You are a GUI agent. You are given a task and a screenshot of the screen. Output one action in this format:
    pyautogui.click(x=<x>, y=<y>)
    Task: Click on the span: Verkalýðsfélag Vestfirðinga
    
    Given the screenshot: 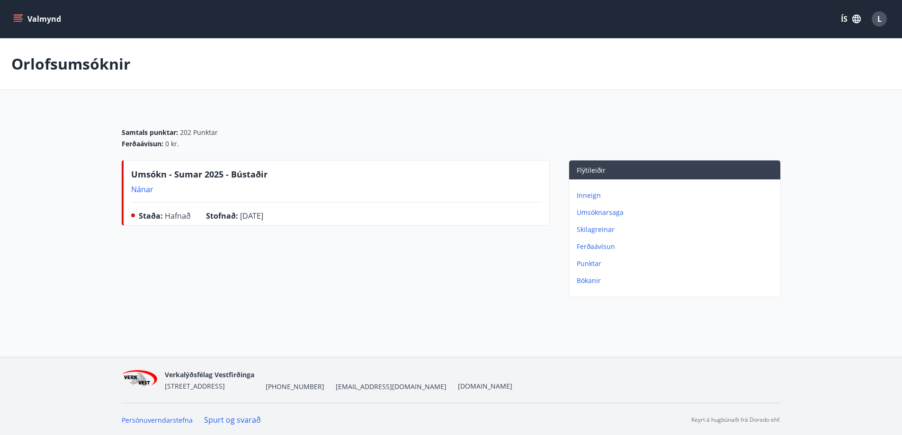 What is the action you would take?
    pyautogui.click(x=209, y=375)
    